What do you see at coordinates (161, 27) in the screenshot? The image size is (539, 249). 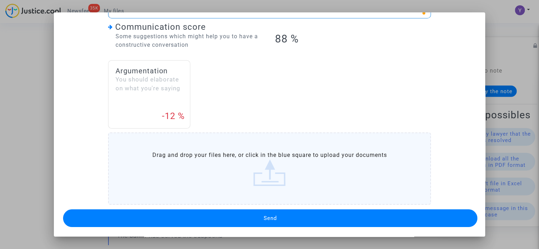 I see `span: Communication score` at bounding box center [161, 27].